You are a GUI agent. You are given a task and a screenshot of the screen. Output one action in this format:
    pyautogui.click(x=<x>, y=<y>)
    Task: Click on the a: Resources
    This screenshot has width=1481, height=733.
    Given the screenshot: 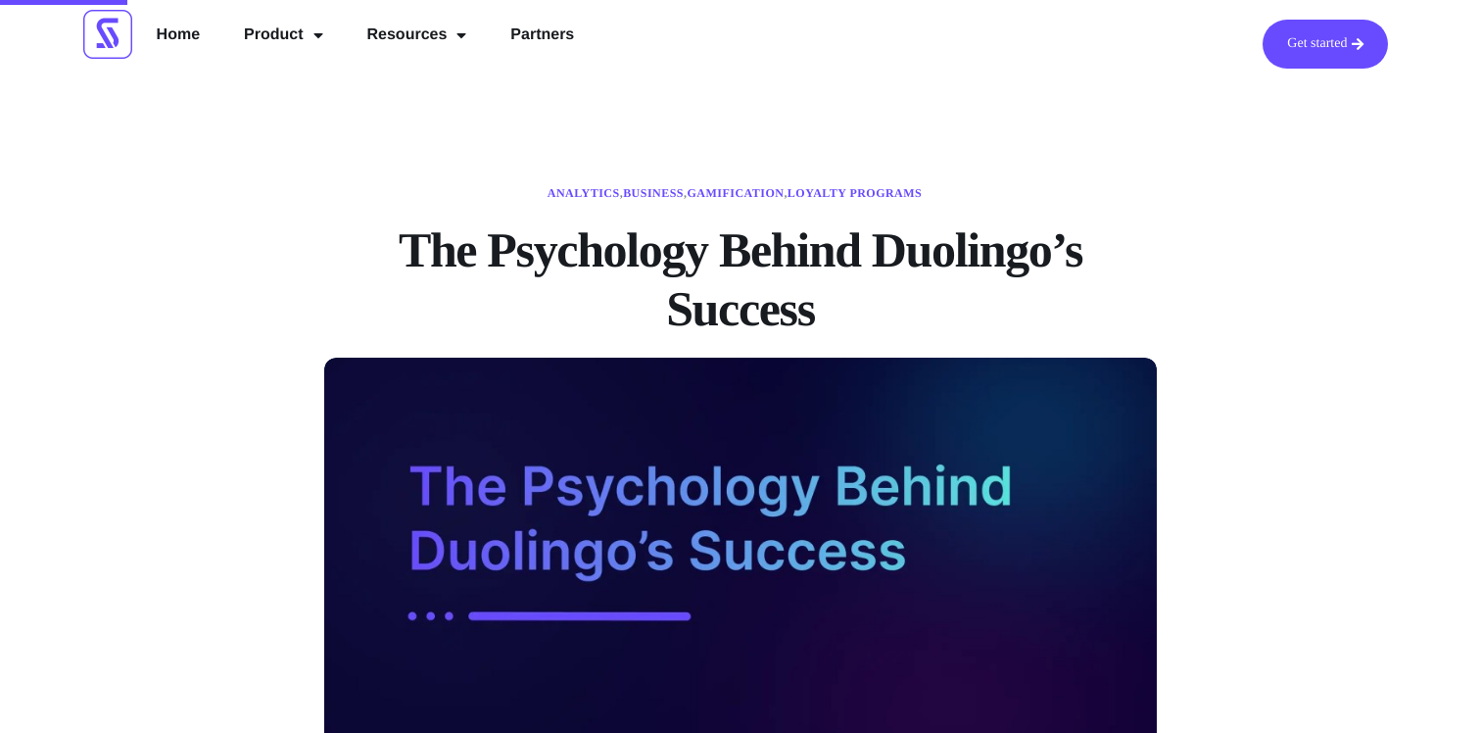 What is the action you would take?
    pyautogui.click(x=417, y=35)
    